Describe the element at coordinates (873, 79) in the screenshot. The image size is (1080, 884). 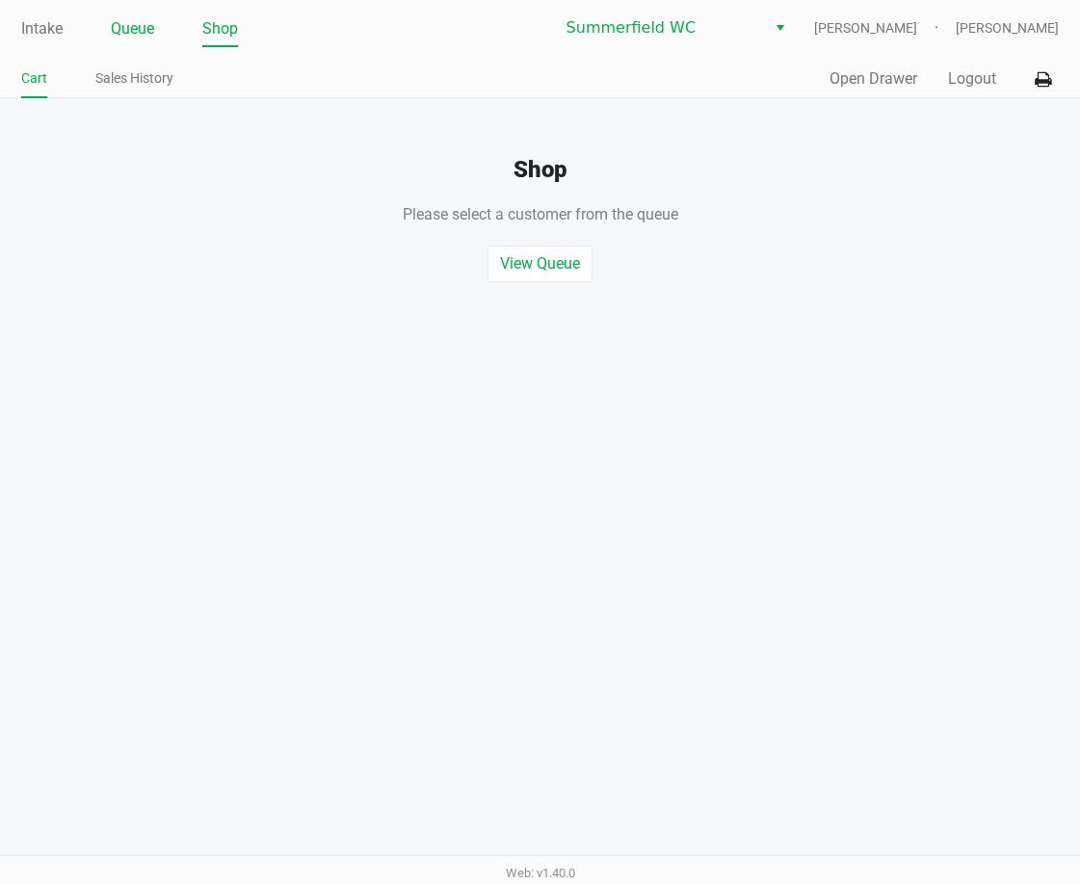
I see `button: Open Drawer` at that location.